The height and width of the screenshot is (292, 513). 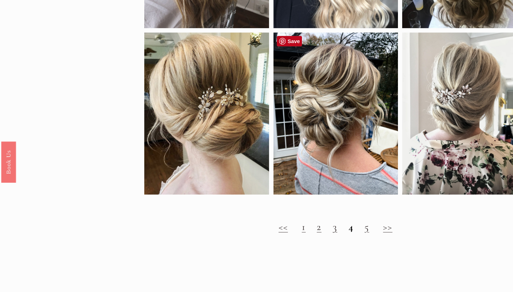 What do you see at coordinates (274, 39) in the screenshot?
I see `a: Pin it!` at bounding box center [274, 39].